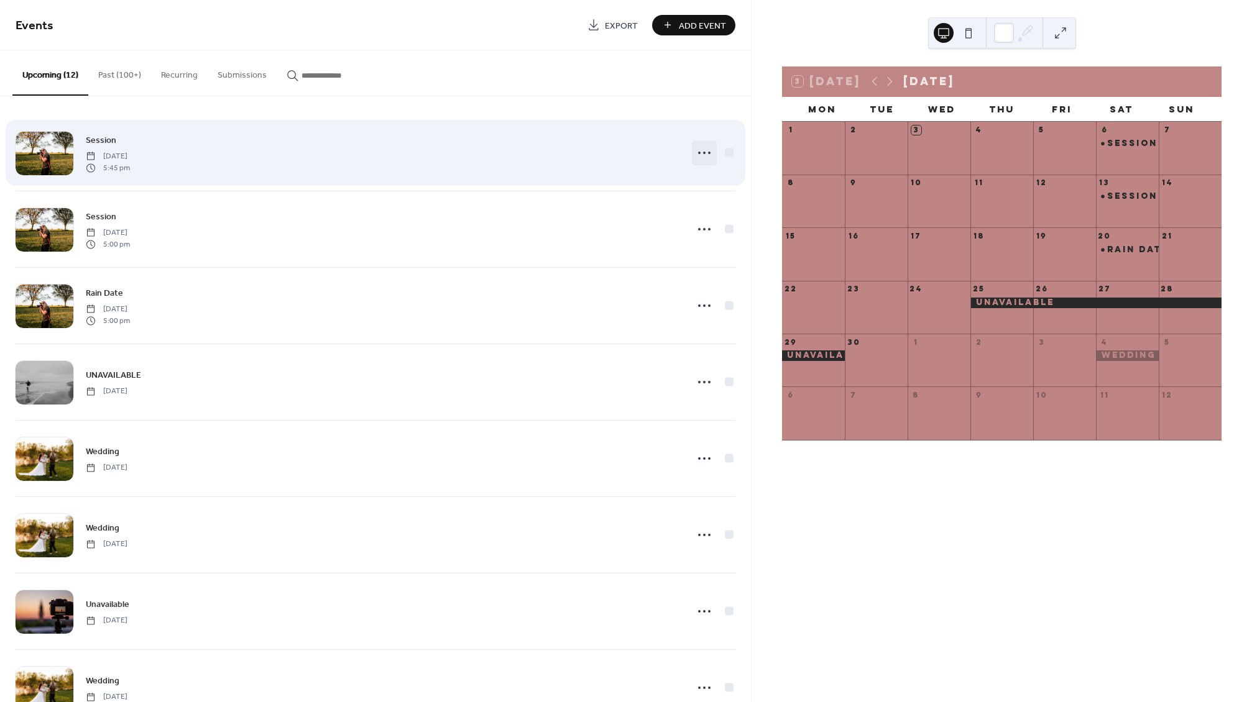 The image size is (1252, 702). What do you see at coordinates (612, 25) in the screenshot?
I see `a: Export` at bounding box center [612, 25].